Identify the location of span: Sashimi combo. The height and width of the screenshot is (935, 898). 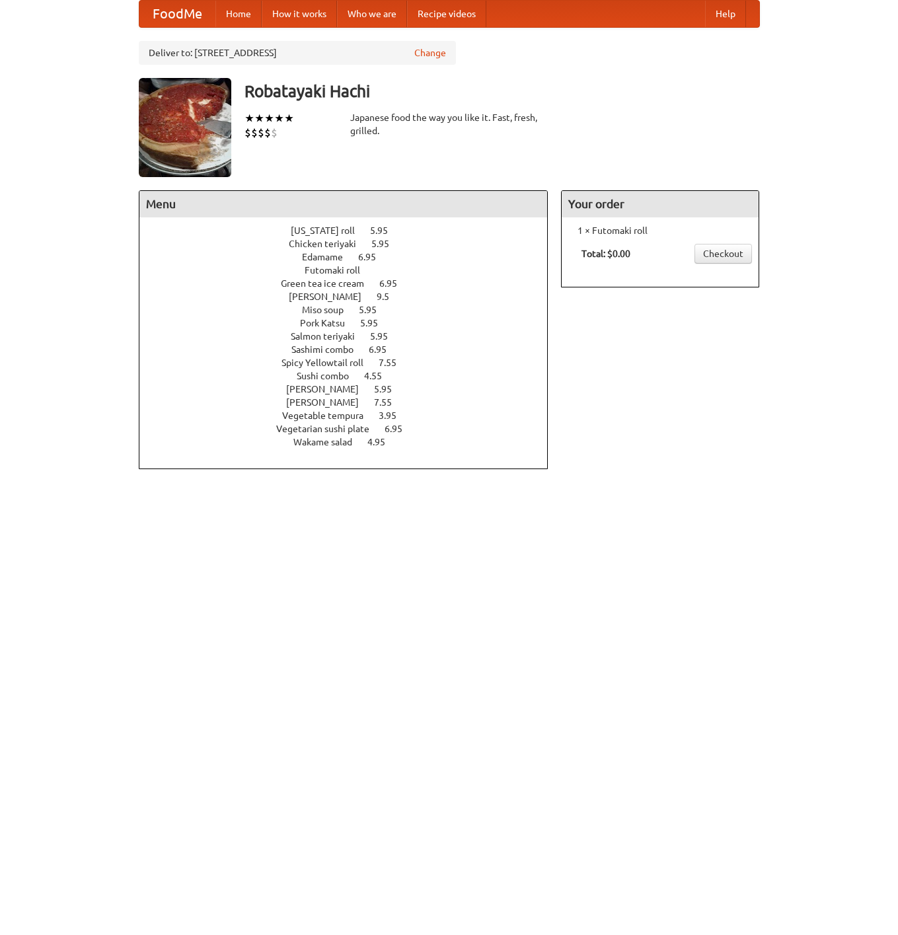
(329, 350).